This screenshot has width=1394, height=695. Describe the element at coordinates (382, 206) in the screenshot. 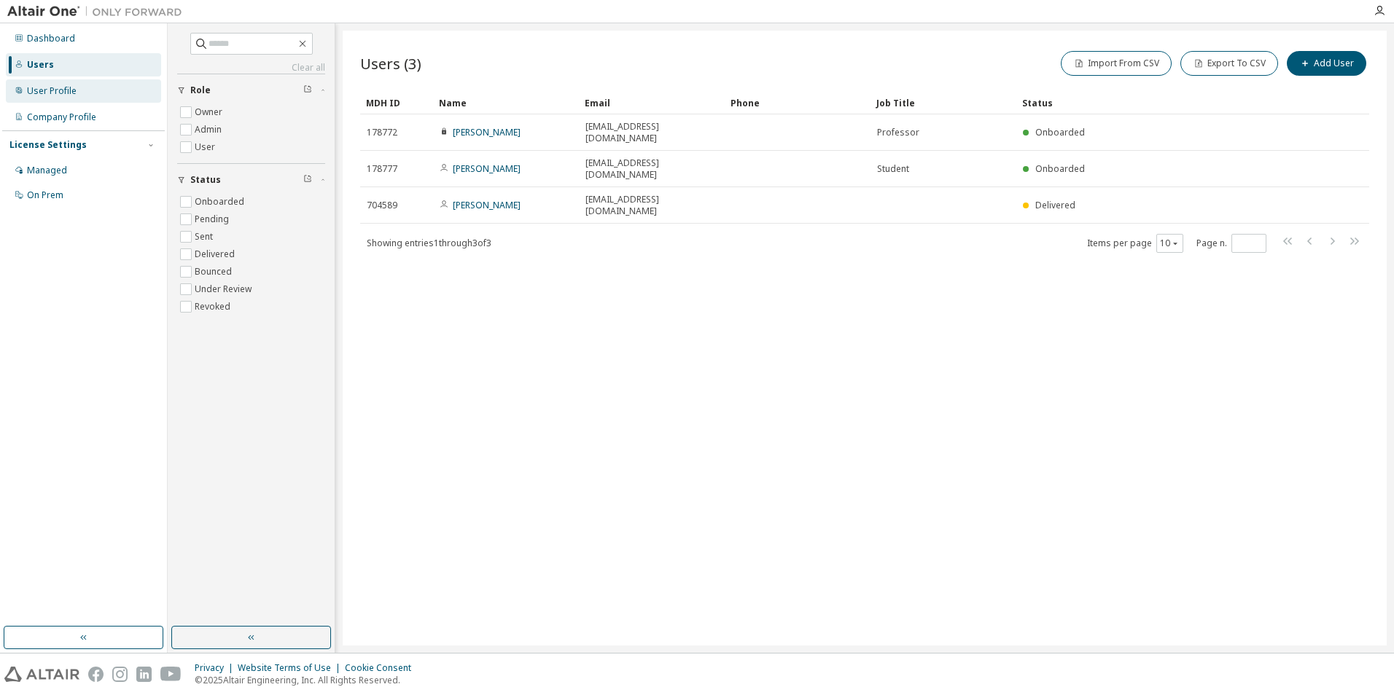

I see `span: 704589` at that location.